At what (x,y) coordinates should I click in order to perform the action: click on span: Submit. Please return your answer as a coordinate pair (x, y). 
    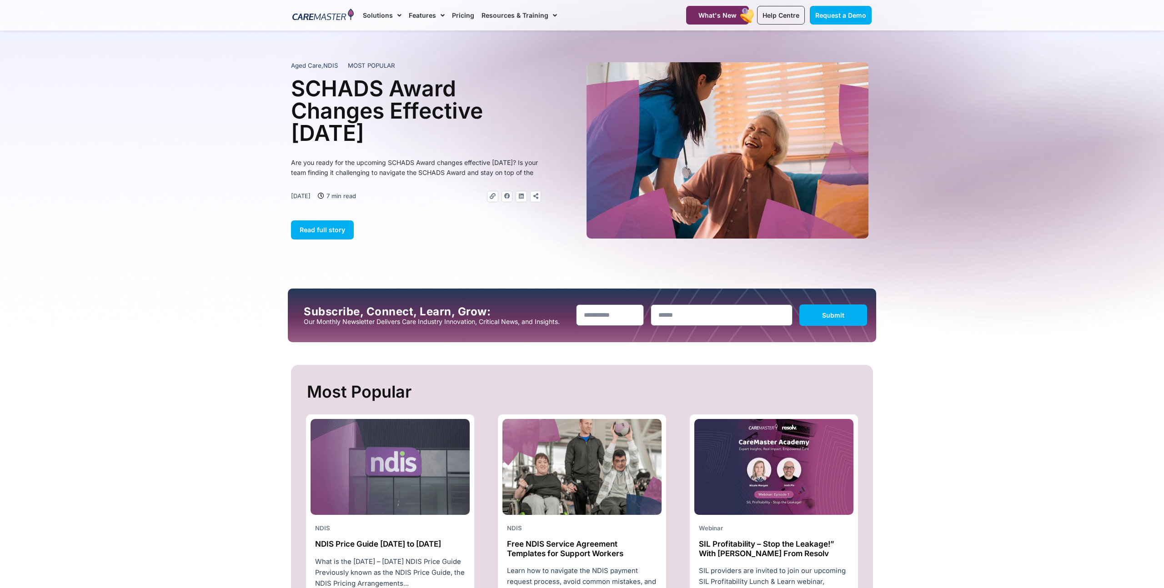
    Looking at the image, I should click on (833, 315).